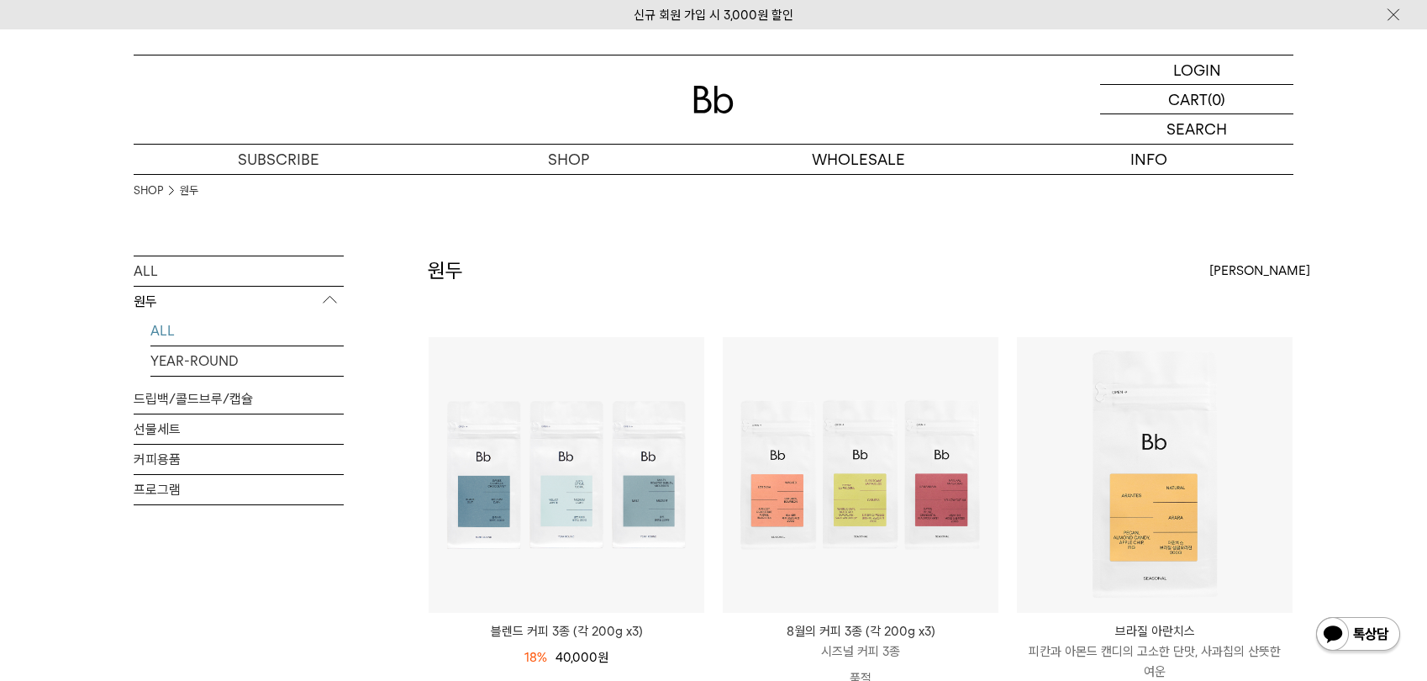 Image resolution: width=1427 pixels, height=681 pixels. I want to click on a: 프로그램, so click(239, 489).